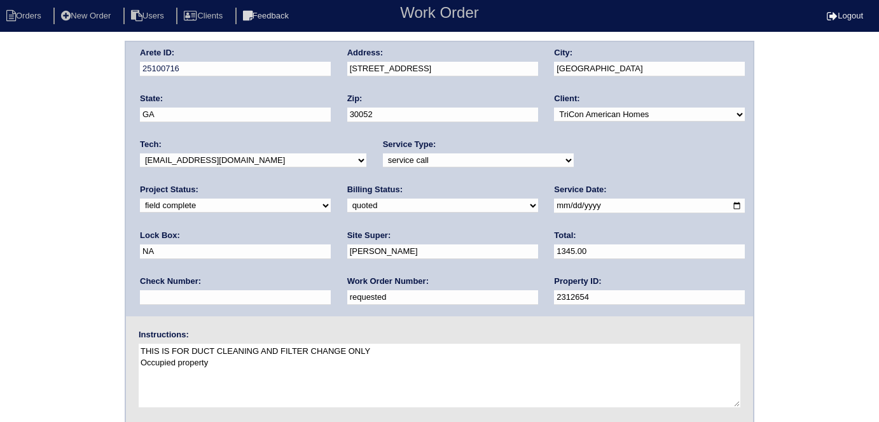 This screenshot has width=879, height=422. What do you see at coordinates (580, 189) in the screenshot?
I see `label: Service Date:` at bounding box center [580, 189].